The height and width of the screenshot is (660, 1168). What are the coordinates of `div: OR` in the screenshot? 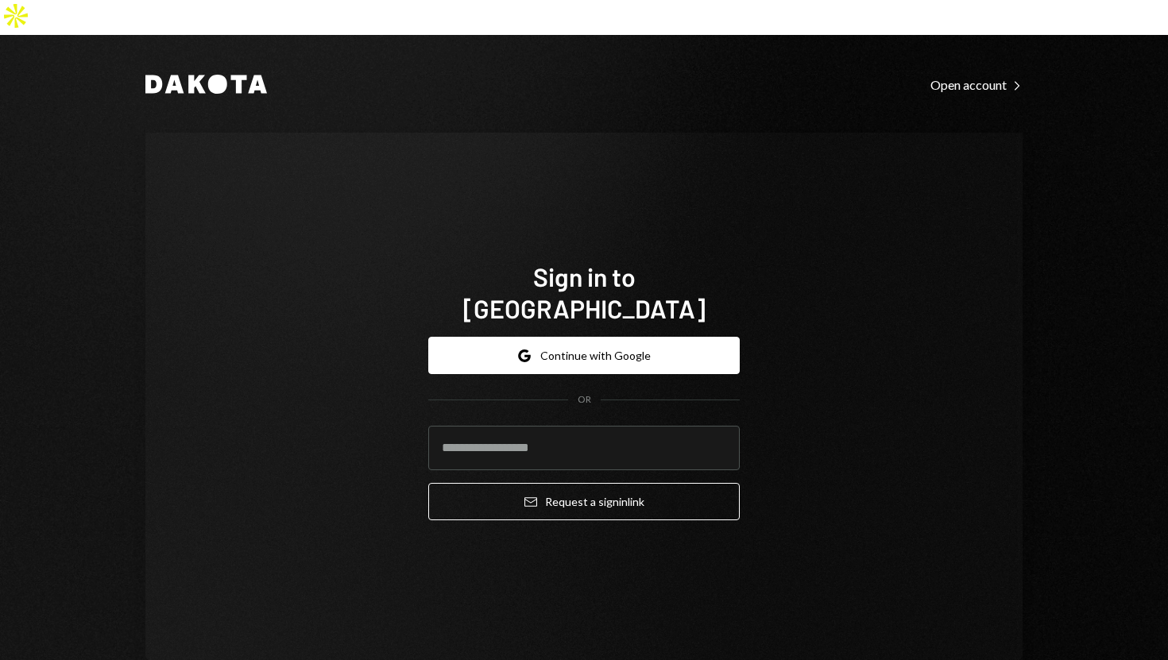 It's located at (584, 400).